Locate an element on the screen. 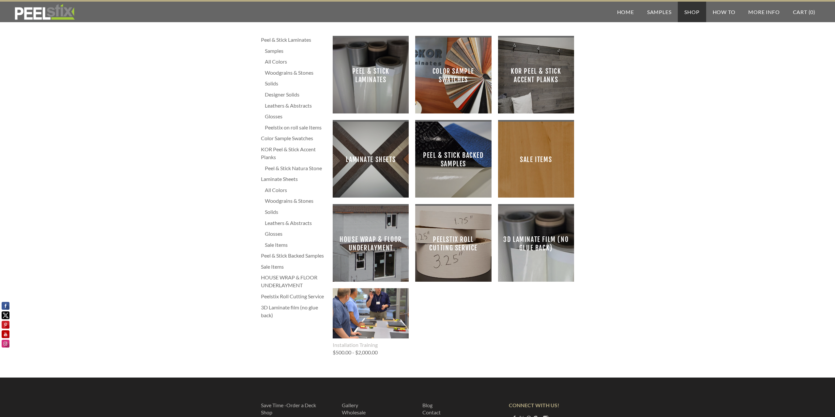  span: Sale Items is located at coordinates (536, 160).